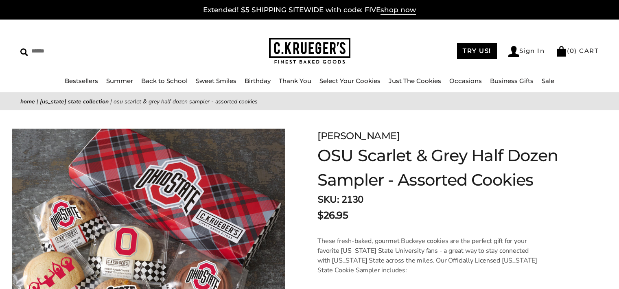 The image size is (619, 289). Describe the element at coordinates (447, 168) in the screenshot. I see `h1: OSU Scarlet & Grey Half Dozen Sampler - Assorted Cookies` at that location.